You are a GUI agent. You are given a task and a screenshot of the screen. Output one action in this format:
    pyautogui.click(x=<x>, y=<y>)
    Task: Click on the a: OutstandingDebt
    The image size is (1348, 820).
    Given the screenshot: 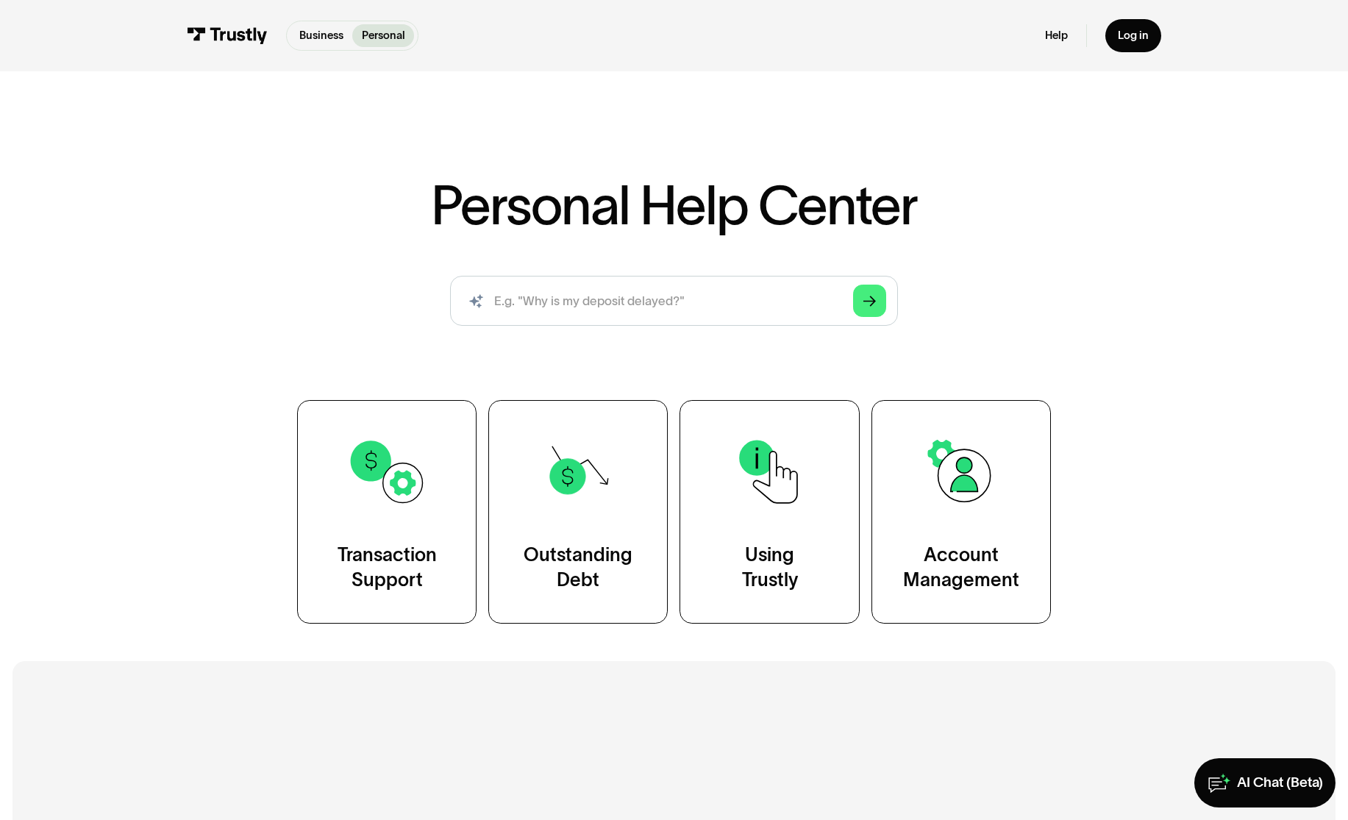 What is the action you would take?
    pyautogui.click(x=578, y=512)
    